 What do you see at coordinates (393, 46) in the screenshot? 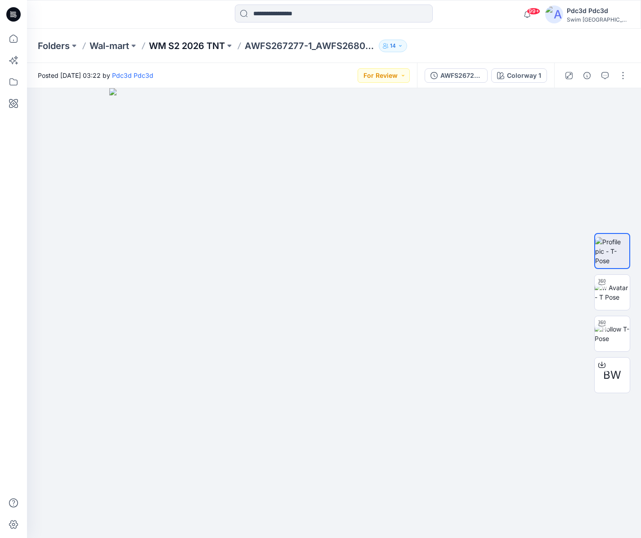
I see `p: 14` at bounding box center [393, 46].